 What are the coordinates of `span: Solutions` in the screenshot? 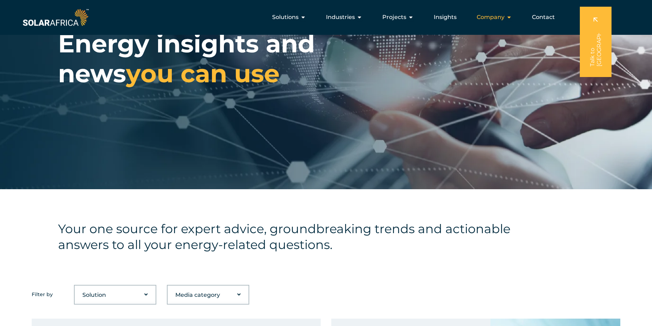 It's located at (285, 17).